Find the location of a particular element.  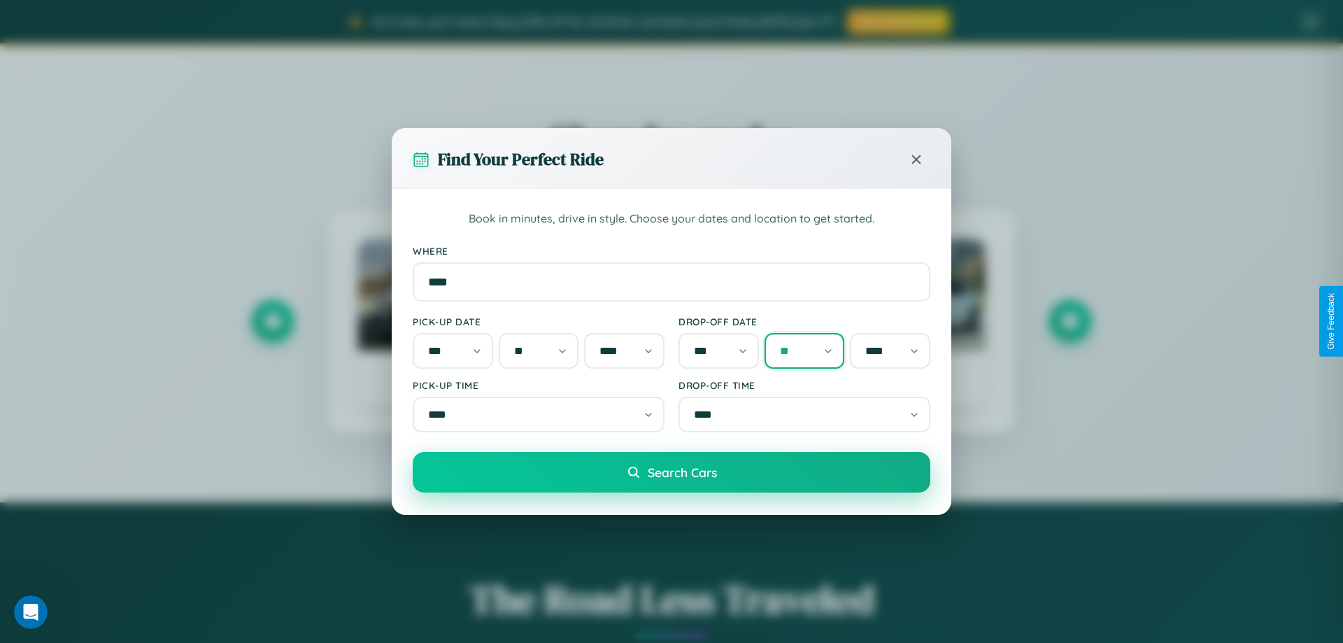

button: Search Cars is located at coordinates (671, 472).